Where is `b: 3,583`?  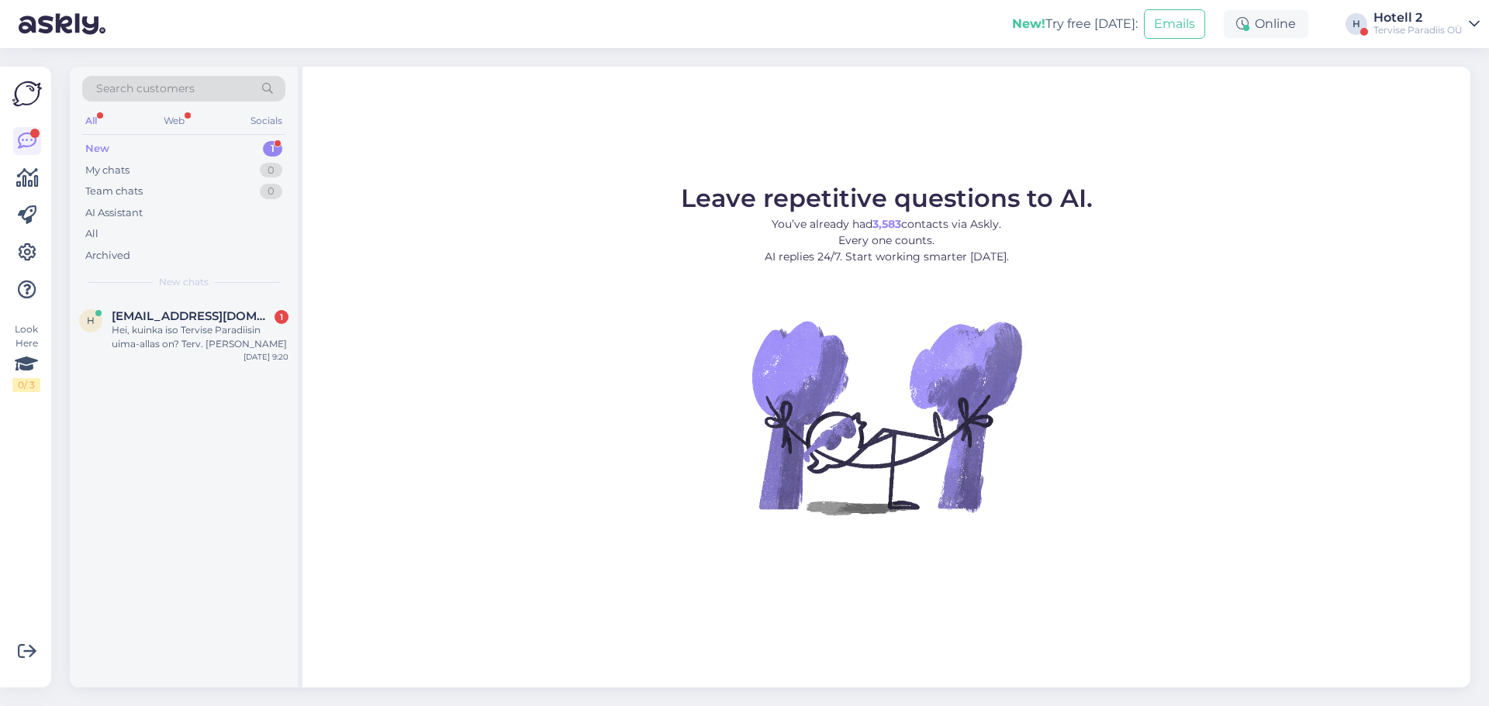 b: 3,583 is located at coordinates (886, 224).